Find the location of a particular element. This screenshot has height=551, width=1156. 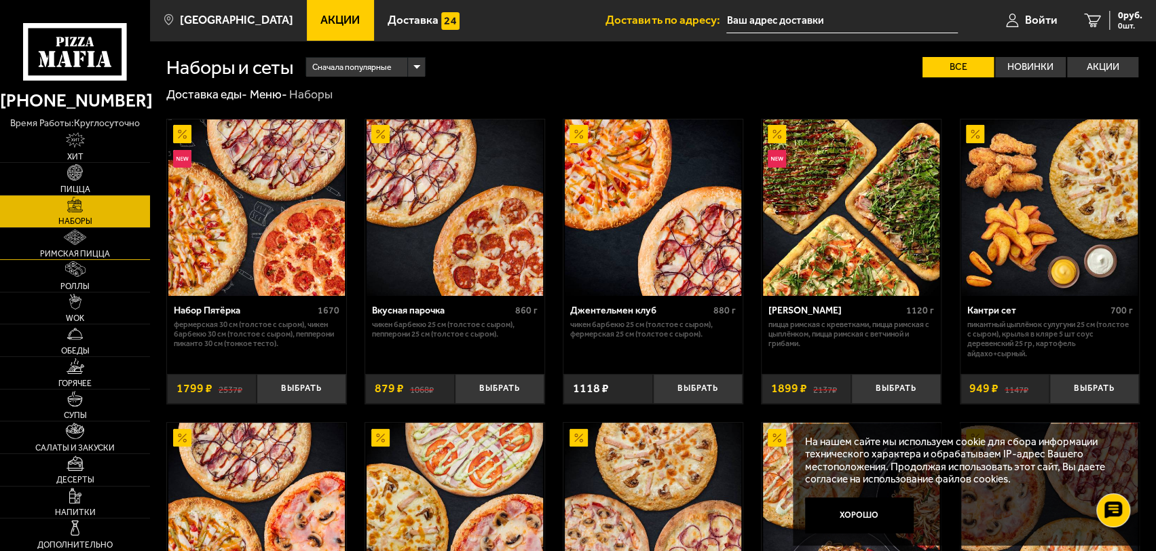

s: 1147 ₽ is located at coordinates (1016, 389).